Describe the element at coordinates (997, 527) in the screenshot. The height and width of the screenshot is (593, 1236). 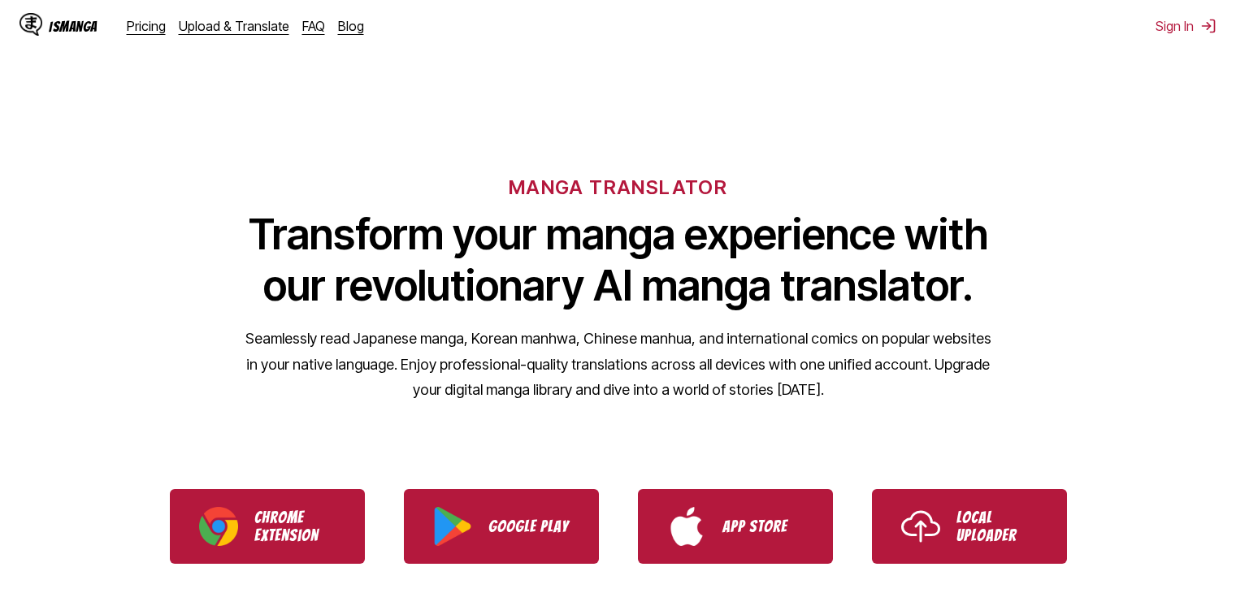
I see `p: Local Uploader` at that location.